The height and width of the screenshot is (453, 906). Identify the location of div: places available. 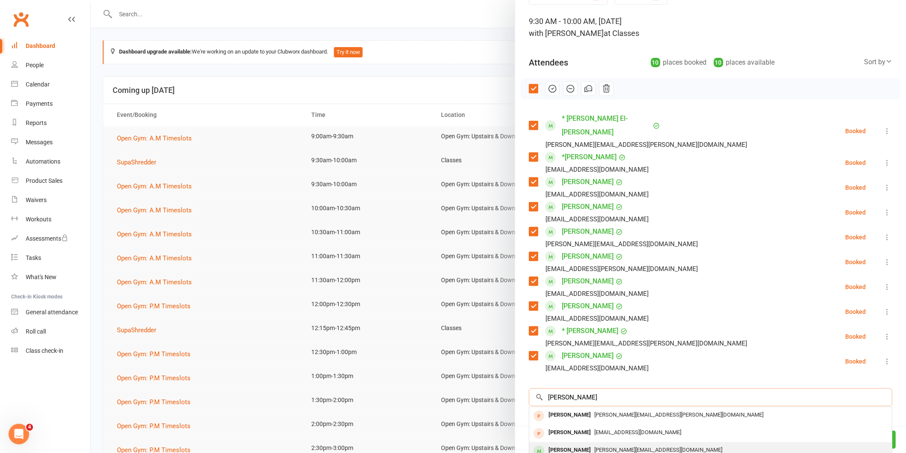
(744, 62).